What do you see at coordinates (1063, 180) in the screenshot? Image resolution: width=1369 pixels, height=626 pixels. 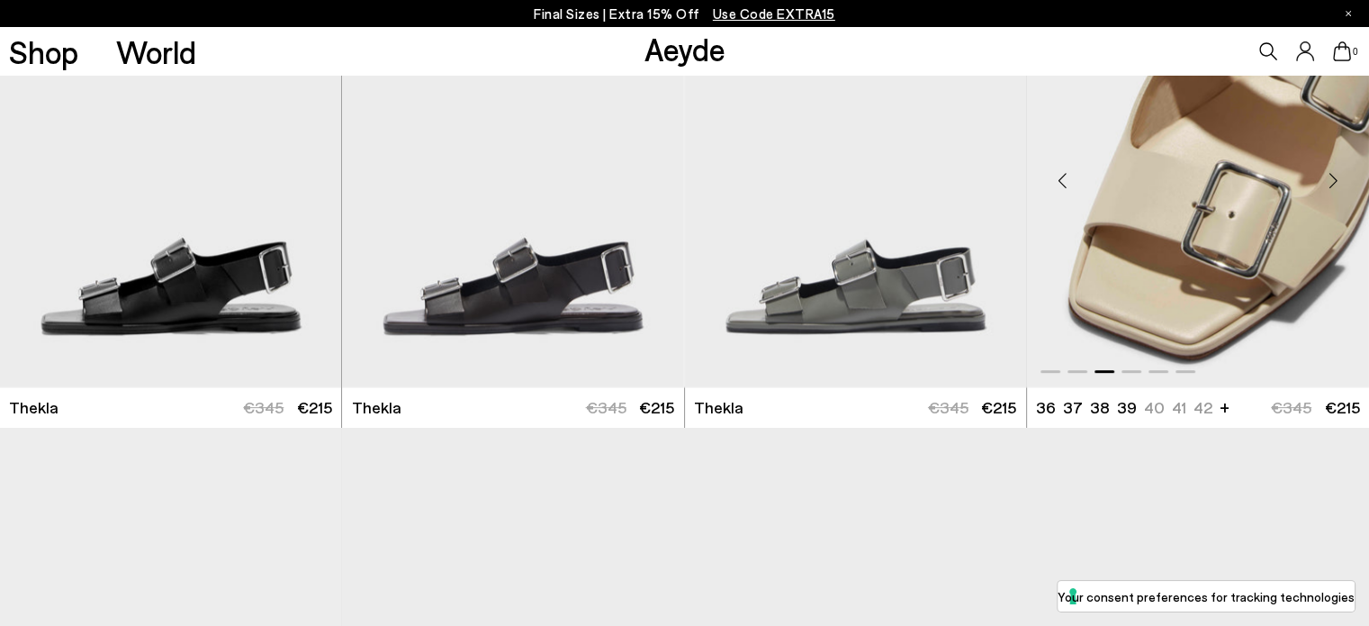 I see `div: Previous slide` at bounding box center [1063, 180].